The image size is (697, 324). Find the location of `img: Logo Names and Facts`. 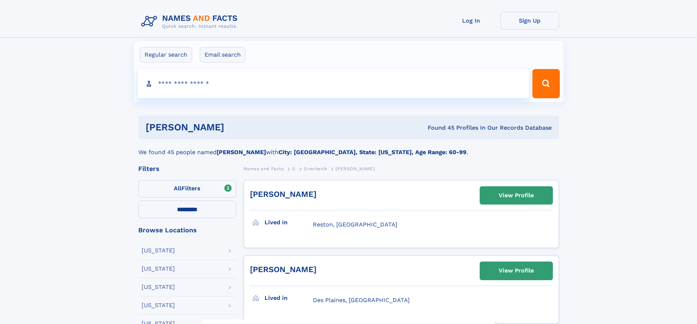

img: Logo Names and Facts is located at coordinates (191, 22).